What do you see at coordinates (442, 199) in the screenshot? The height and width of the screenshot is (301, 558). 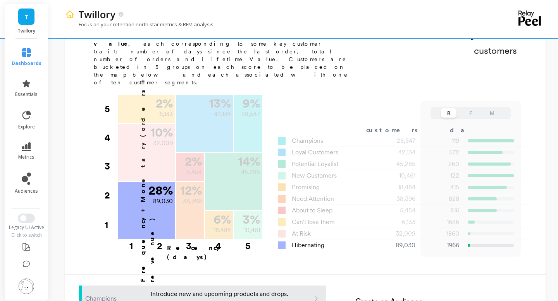 I see `p: 828` at bounding box center [442, 199].